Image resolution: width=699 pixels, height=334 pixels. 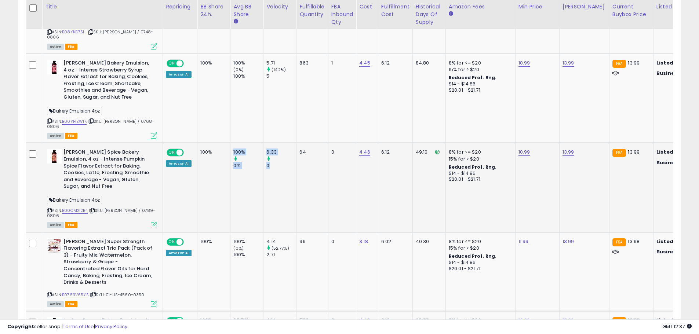 I want to click on div: 6.02, so click(x=394, y=242).